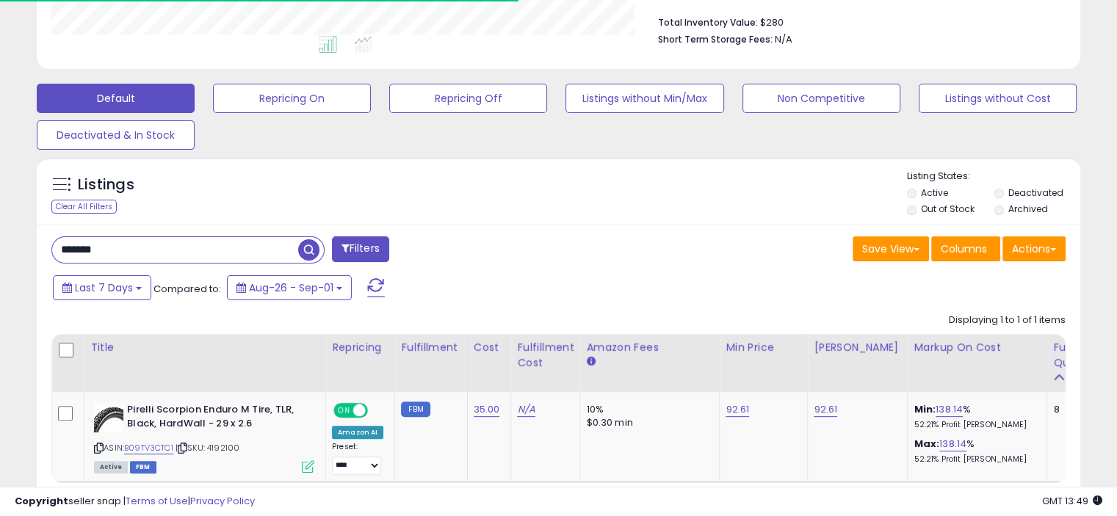  What do you see at coordinates (468, 98) in the screenshot?
I see `button: Repricing Off` at bounding box center [468, 98].